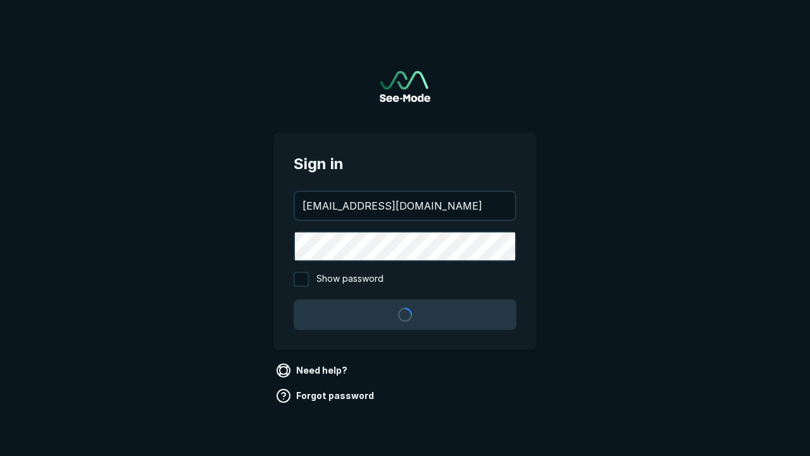 This screenshot has height=456, width=810. What do you see at coordinates (326, 396) in the screenshot?
I see `a: Forgot password` at bounding box center [326, 396].